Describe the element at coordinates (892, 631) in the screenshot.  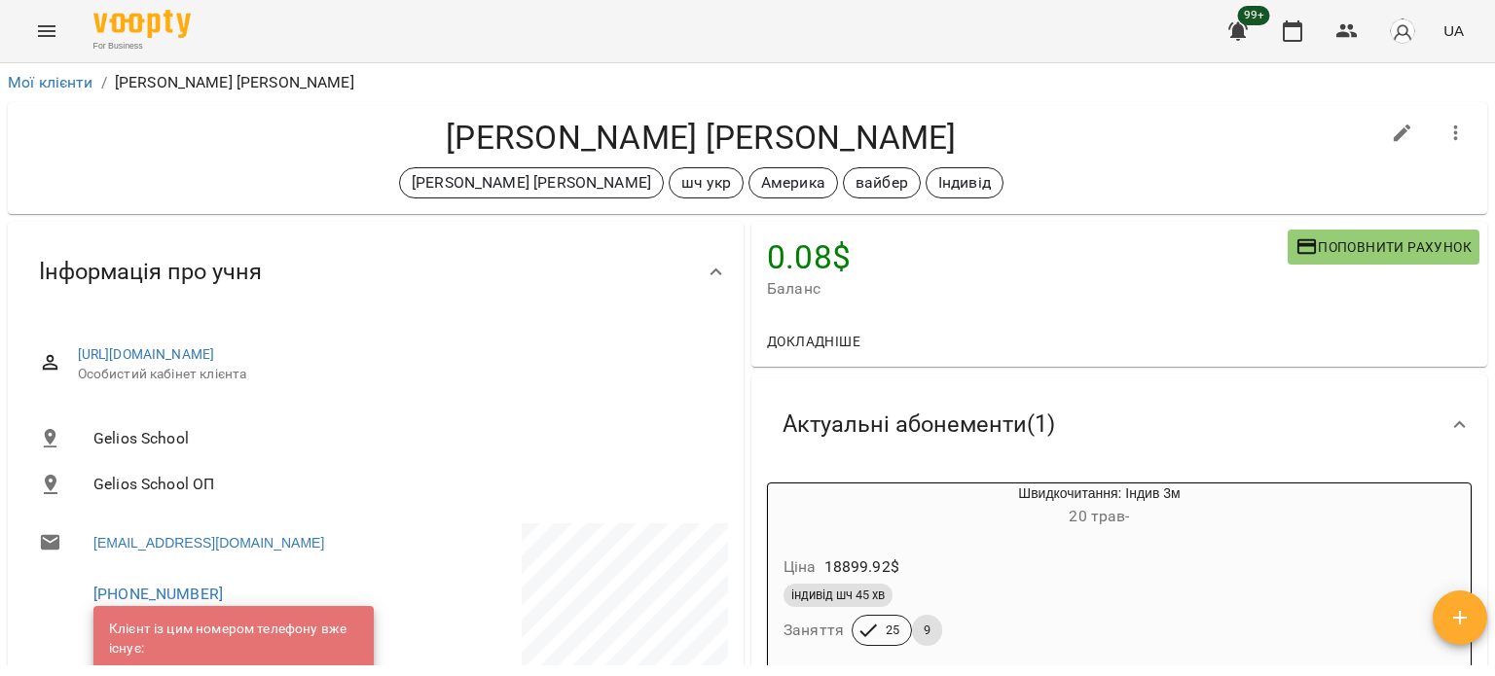
I see `span: 25` at that location.